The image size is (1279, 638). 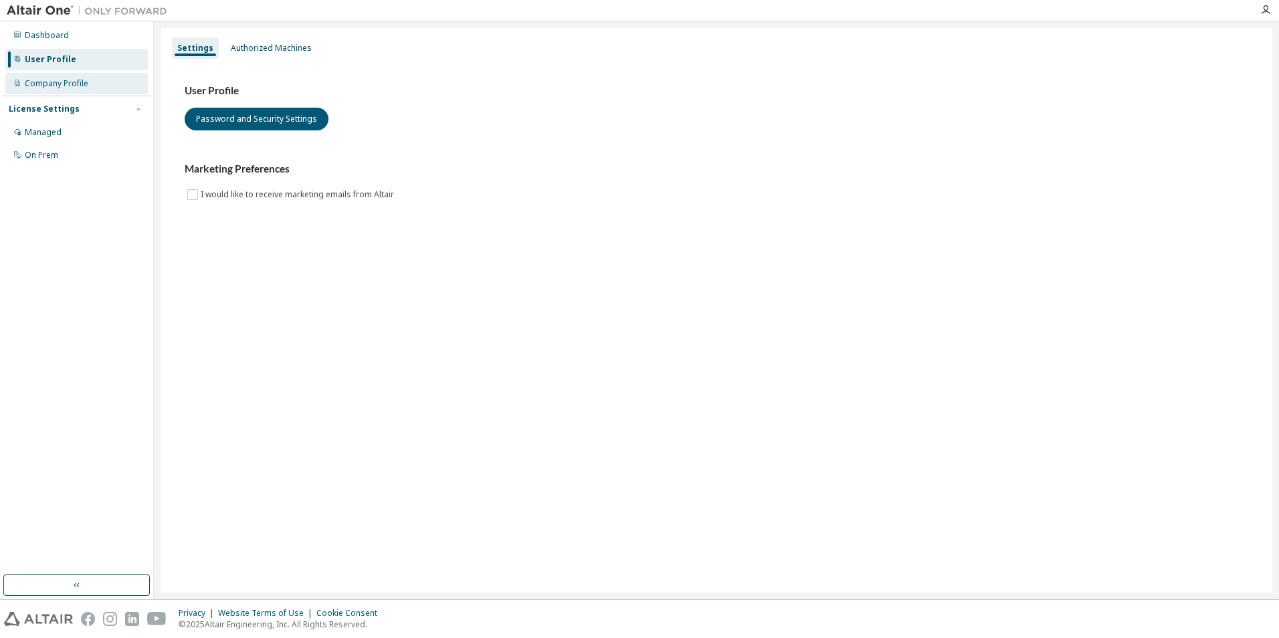 What do you see at coordinates (50, 60) in the screenshot?
I see `div: User Profile` at bounding box center [50, 60].